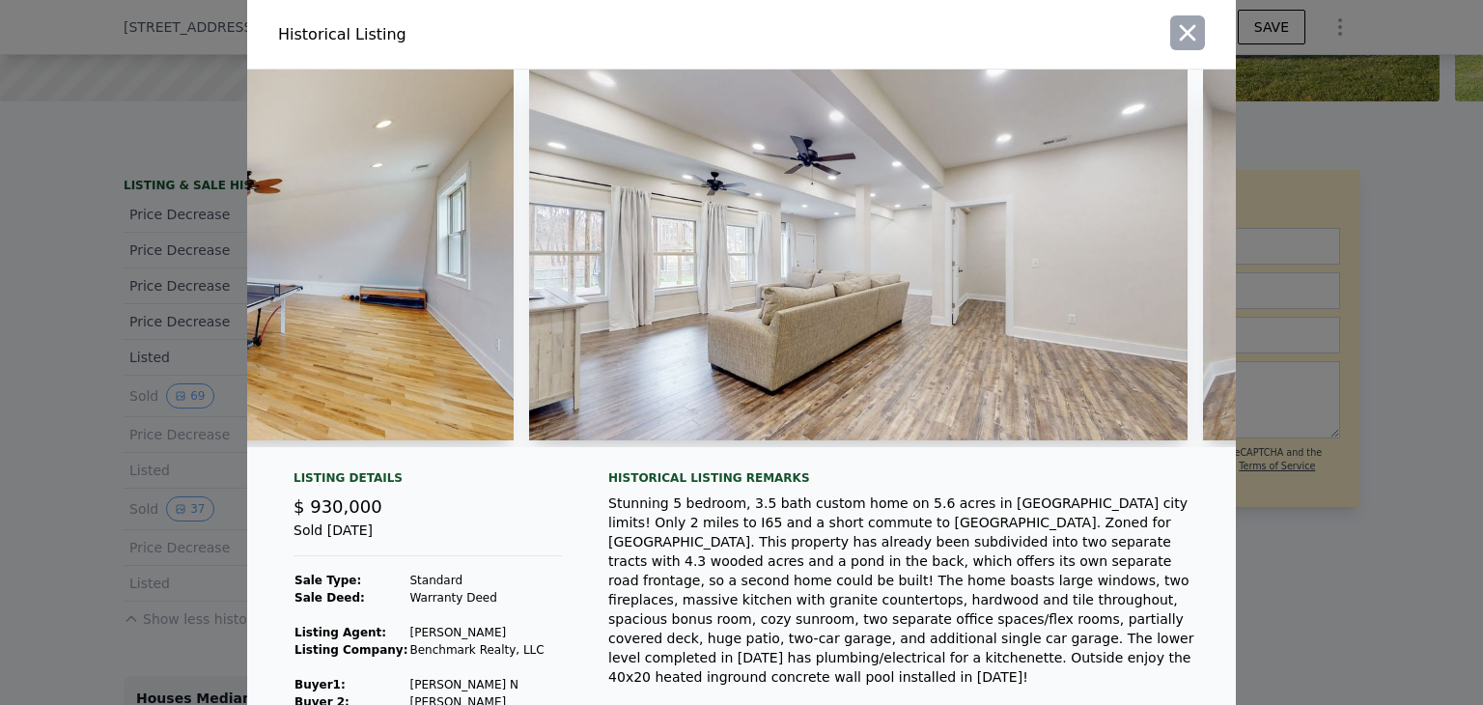 The image size is (1483, 705). I want to click on strong: Sale Deed:, so click(329, 598).